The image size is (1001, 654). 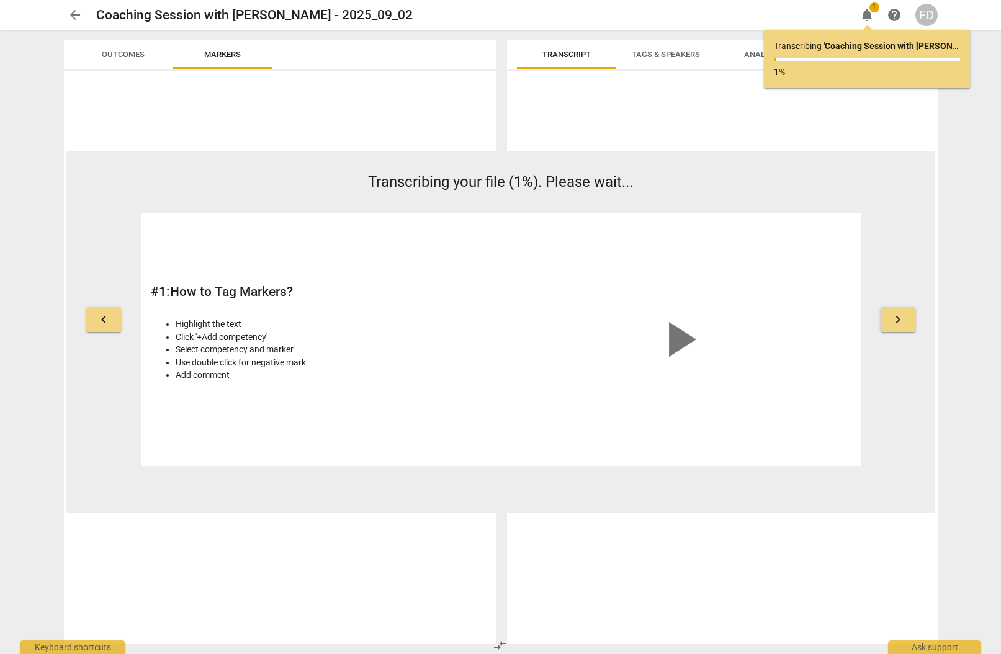 I want to click on span: arrow_back, so click(x=75, y=15).